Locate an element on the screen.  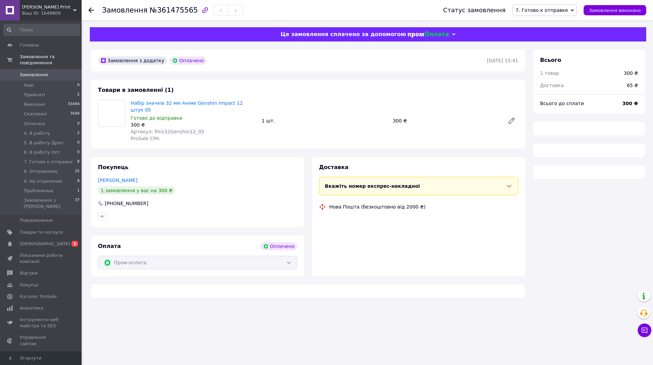
span: Каталог ProSale is located at coordinates (38, 297).